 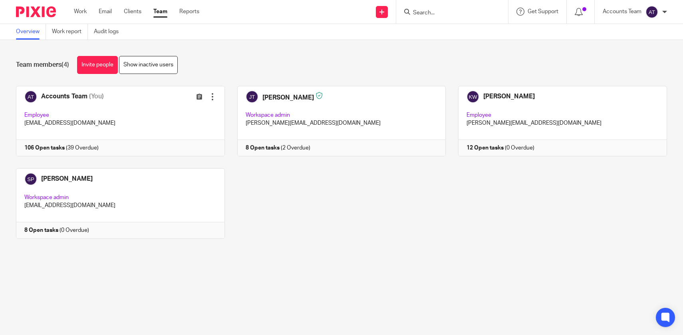 I want to click on a: Email, so click(x=105, y=12).